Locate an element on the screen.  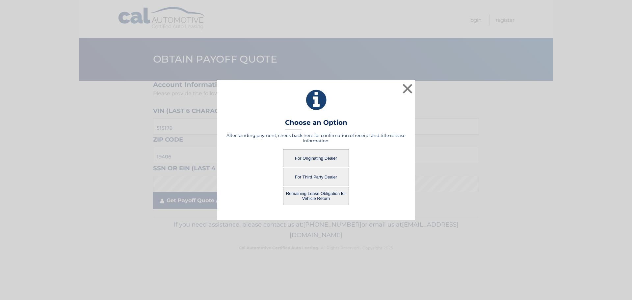
h5: After sending payment, check back here for confirmation of receipt and title release information. is located at coordinates (316, 138).